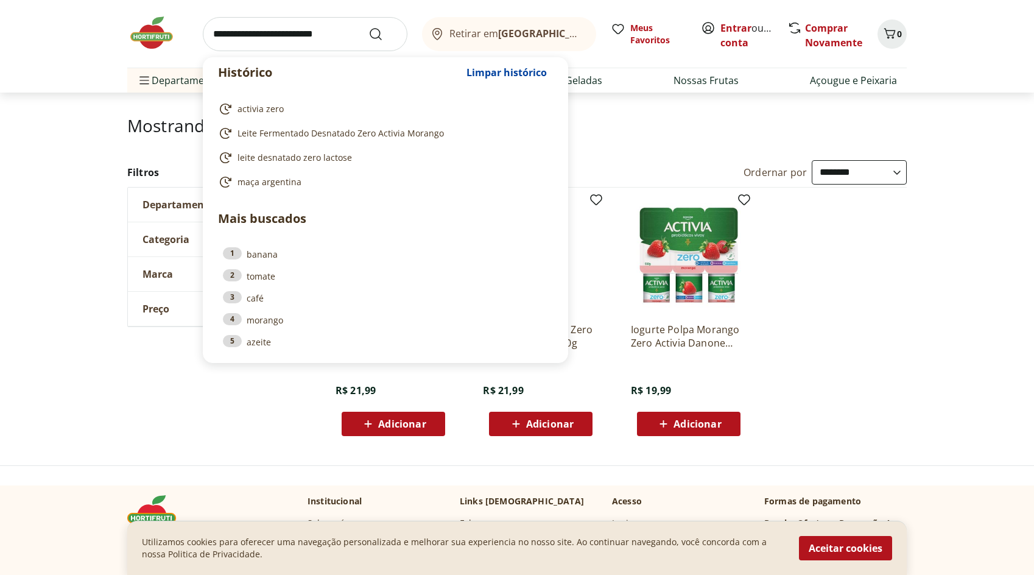  What do you see at coordinates (688, 255) in the screenshot?
I see `img: Iogurte Polpa Morango Zero Activia Danone 510g` at bounding box center [688, 255].